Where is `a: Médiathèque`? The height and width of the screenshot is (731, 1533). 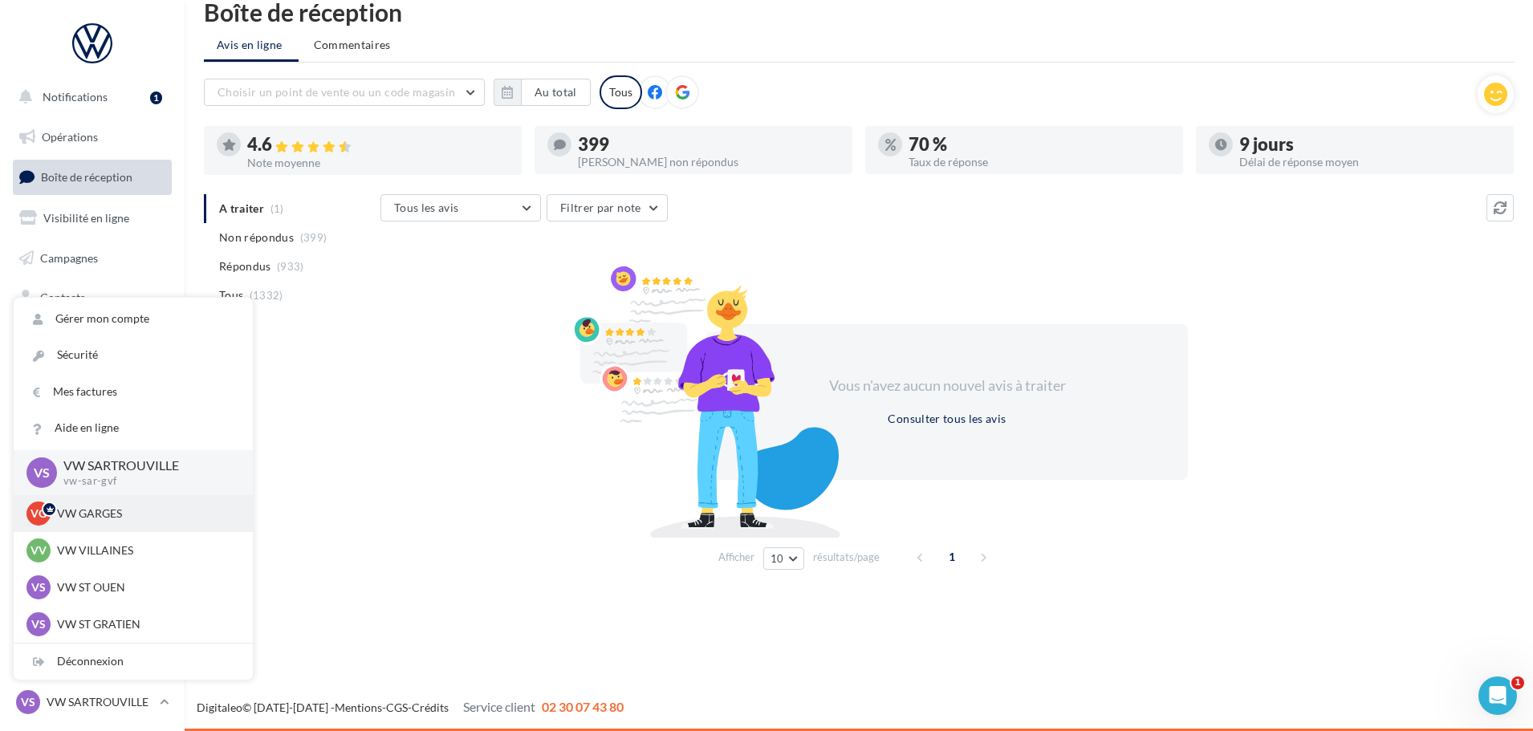
a: Médiathèque is located at coordinates (92, 338).